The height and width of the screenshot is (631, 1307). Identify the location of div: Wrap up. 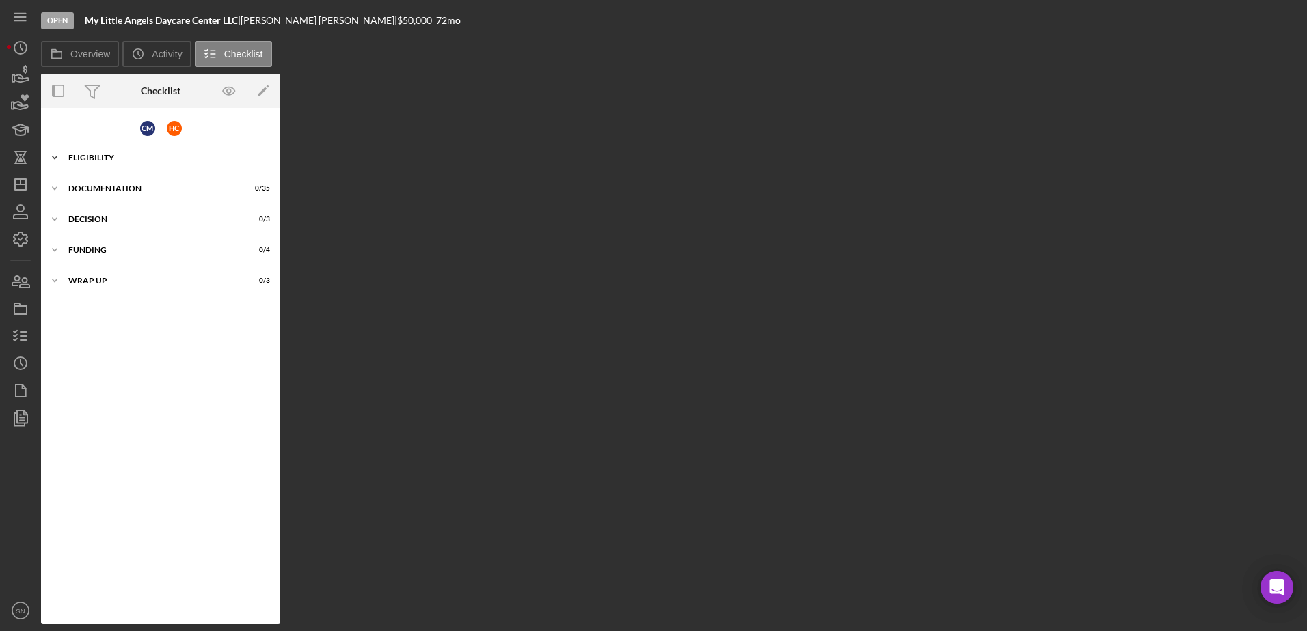
(152, 281).